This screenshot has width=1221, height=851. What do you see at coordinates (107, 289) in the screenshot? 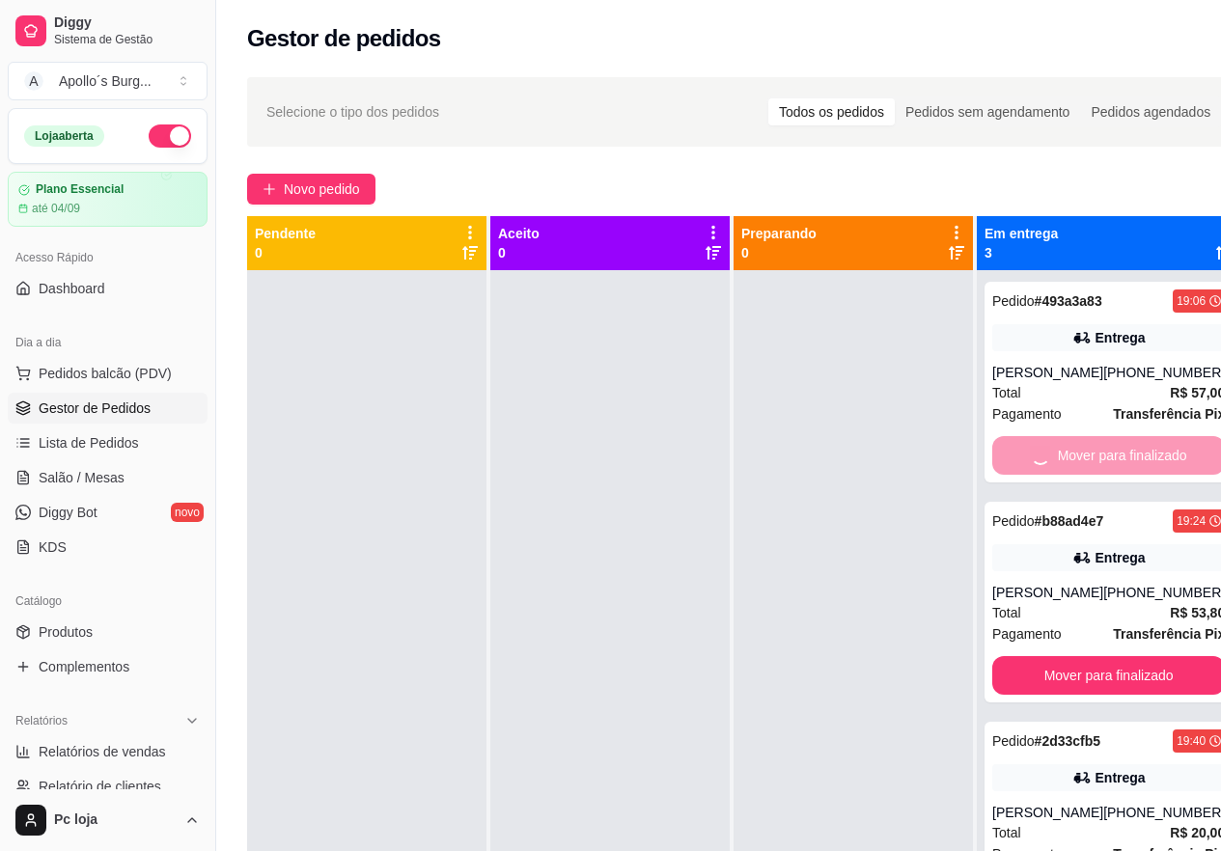
I see `a: Dashboard` at bounding box center [107, 289].